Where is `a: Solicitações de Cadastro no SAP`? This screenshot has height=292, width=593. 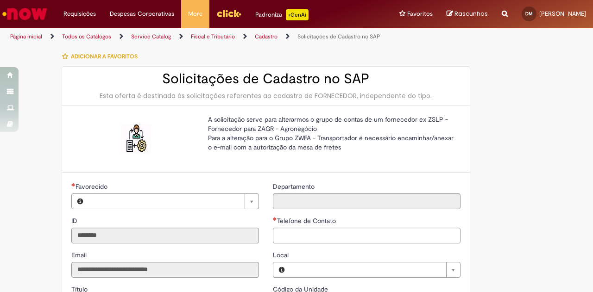 a: Solicitações de Cadastro no SAP is located at coordinates (339, 37).